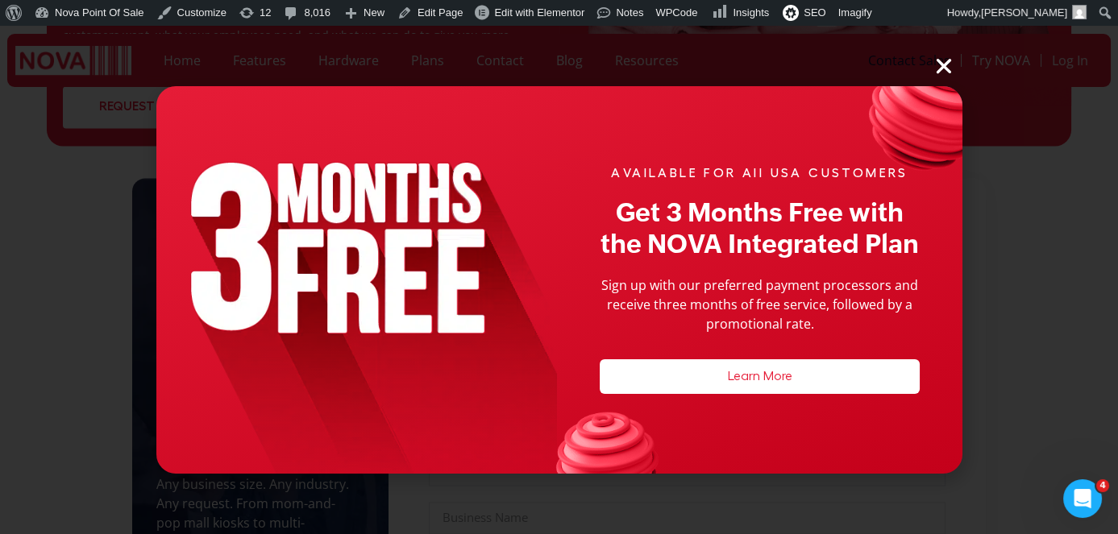 The image size is (1118, 534). I want to click on p: Sign up with our preferred payment processors and receive three months of free service, followed ..., so click(759, 305).